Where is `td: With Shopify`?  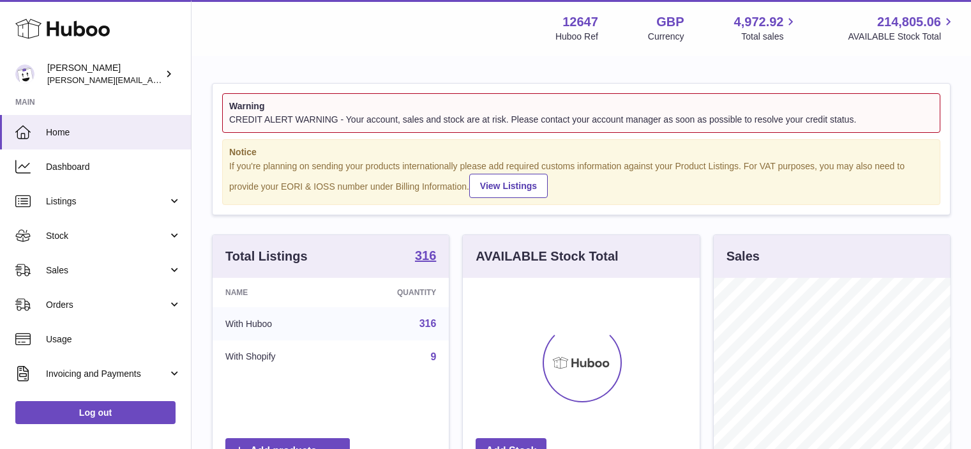 td: With Shopify is located at coordinates (276, 357).